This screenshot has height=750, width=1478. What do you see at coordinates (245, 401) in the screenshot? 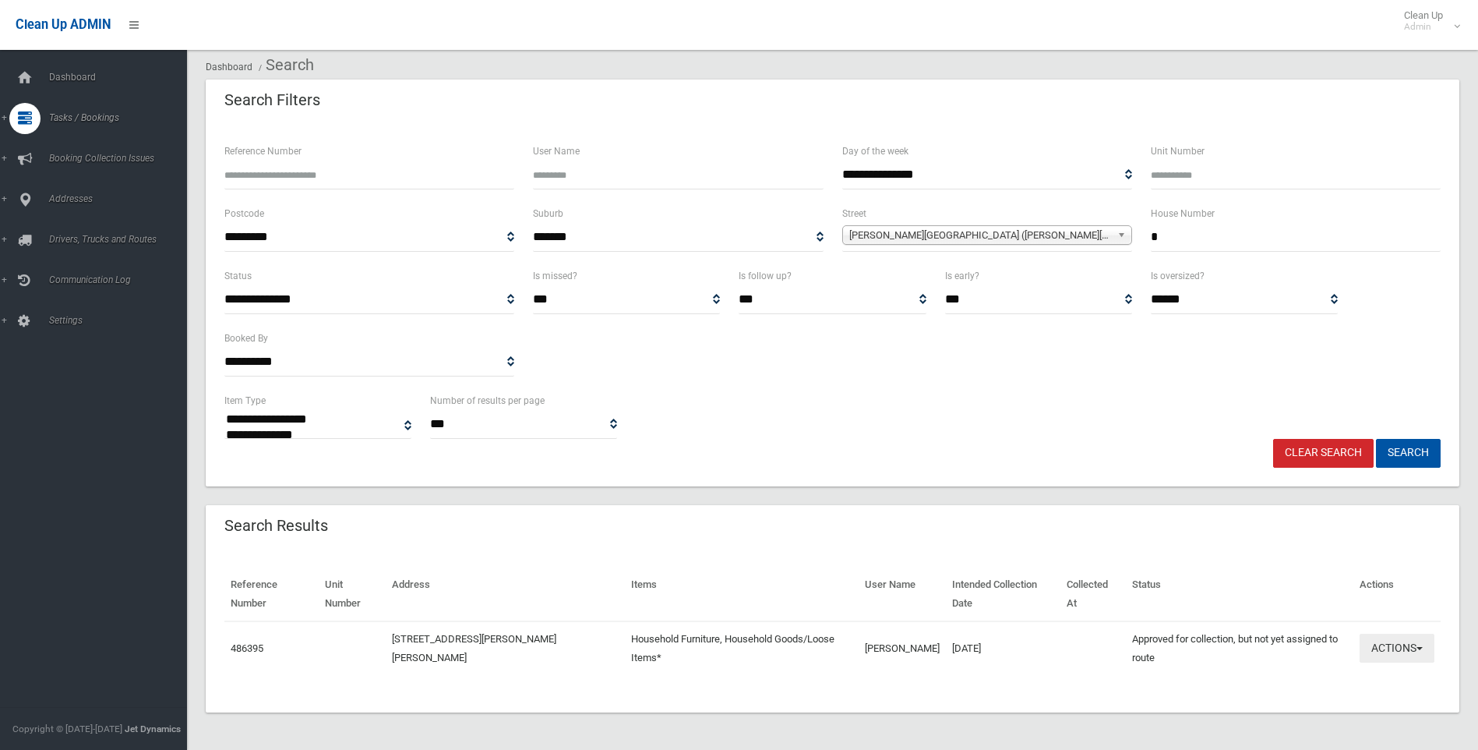
I see `label: Item Type` at bounding box center [245, 401].